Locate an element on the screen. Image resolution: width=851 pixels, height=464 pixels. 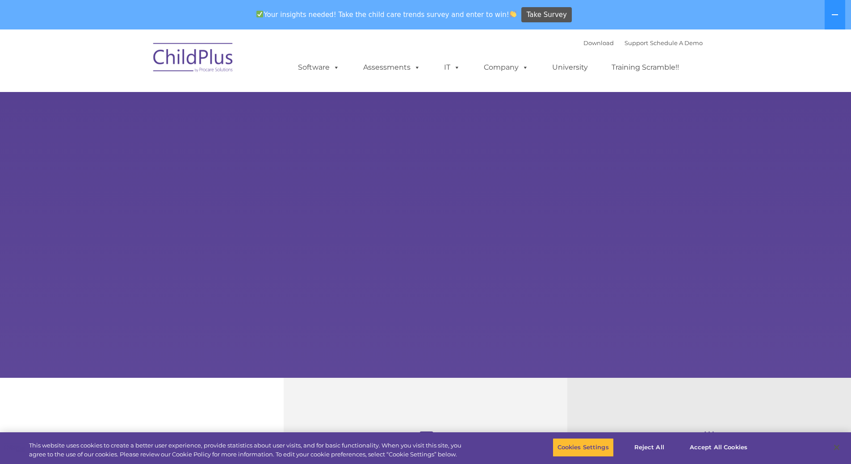
a: Schedule A Demo is located at coordinates (677, 43).